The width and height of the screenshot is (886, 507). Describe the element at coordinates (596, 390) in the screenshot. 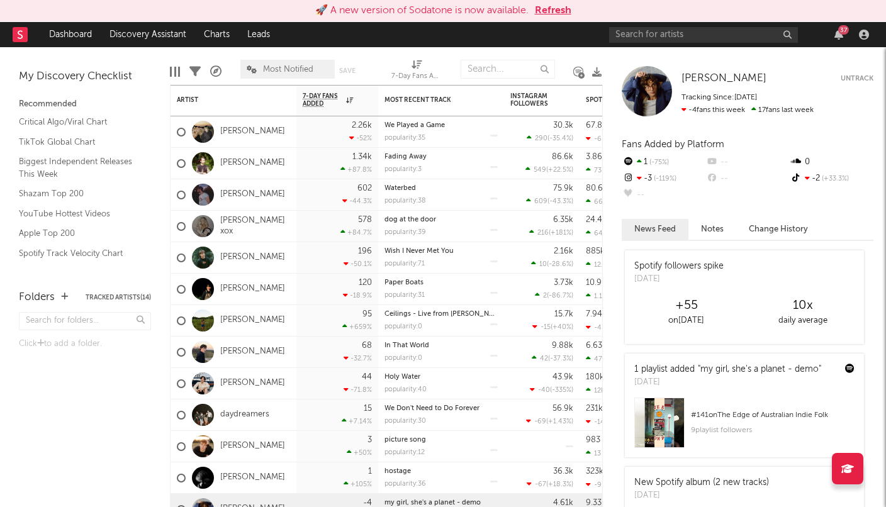

I see `div: 12k` at that location.